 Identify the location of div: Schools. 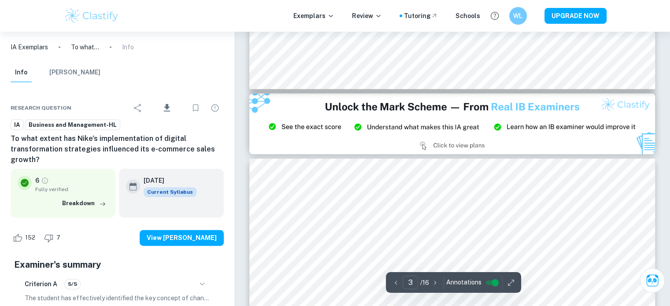
(468, 16).